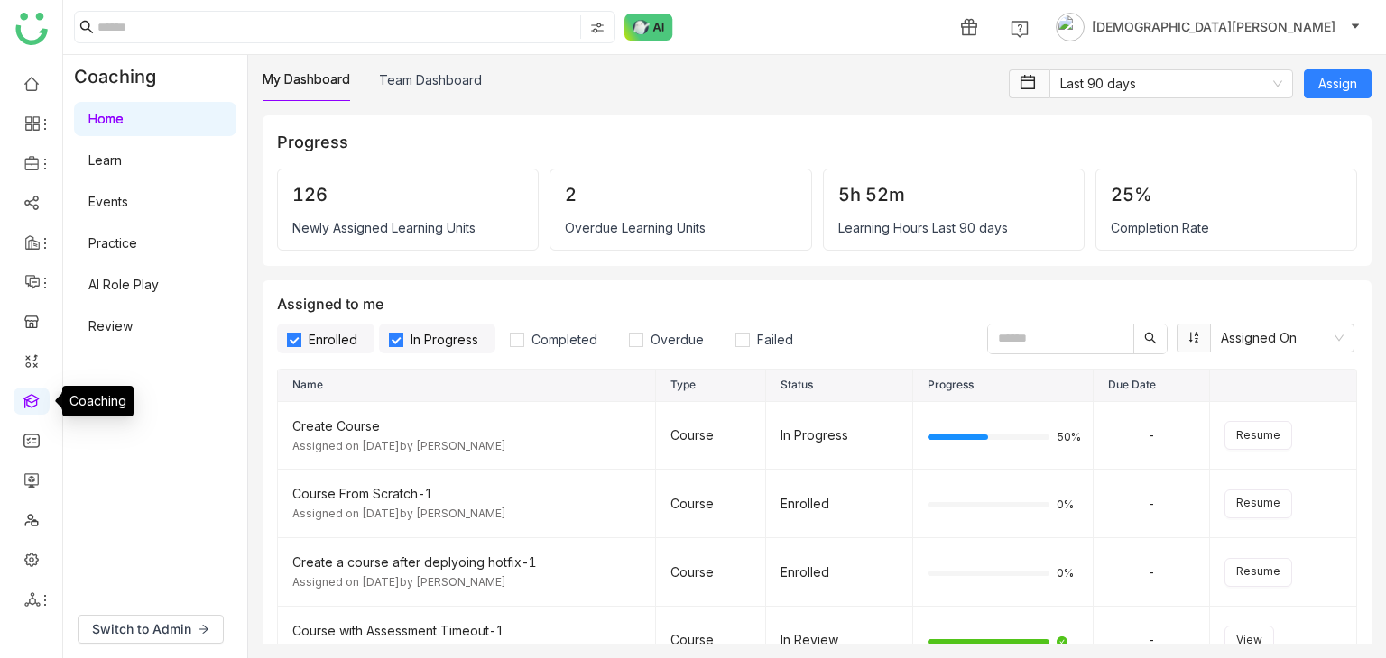 The width and height of the screenshot is (1386, 658). Describe the element at coordinates (953, 195) in the screenshot. I see `div: 5h 52m` at that location.